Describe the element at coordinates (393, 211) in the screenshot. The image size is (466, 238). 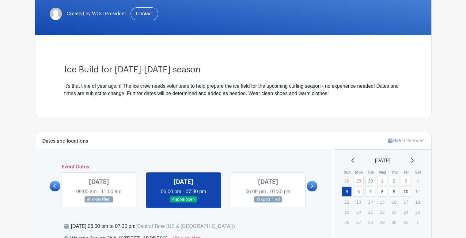
I see `p: 23` at that location.